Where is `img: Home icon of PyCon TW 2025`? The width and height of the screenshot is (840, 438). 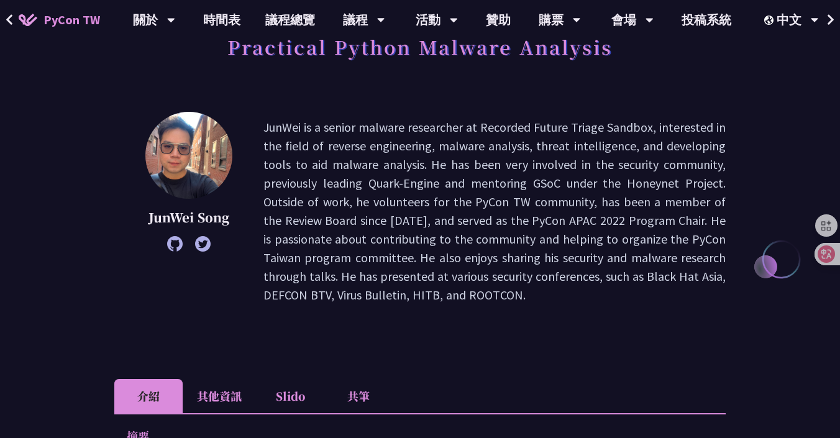
img: Home icon of PyCon TW 2025 is located at coordinates (28, 20).